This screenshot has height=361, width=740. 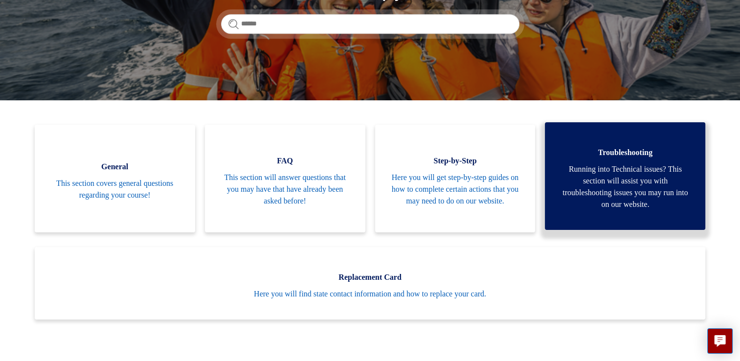 What do you see at coordinates (285, 161) in the screenshot?
I see `span: FAQ` at bounding box center [285, 161].